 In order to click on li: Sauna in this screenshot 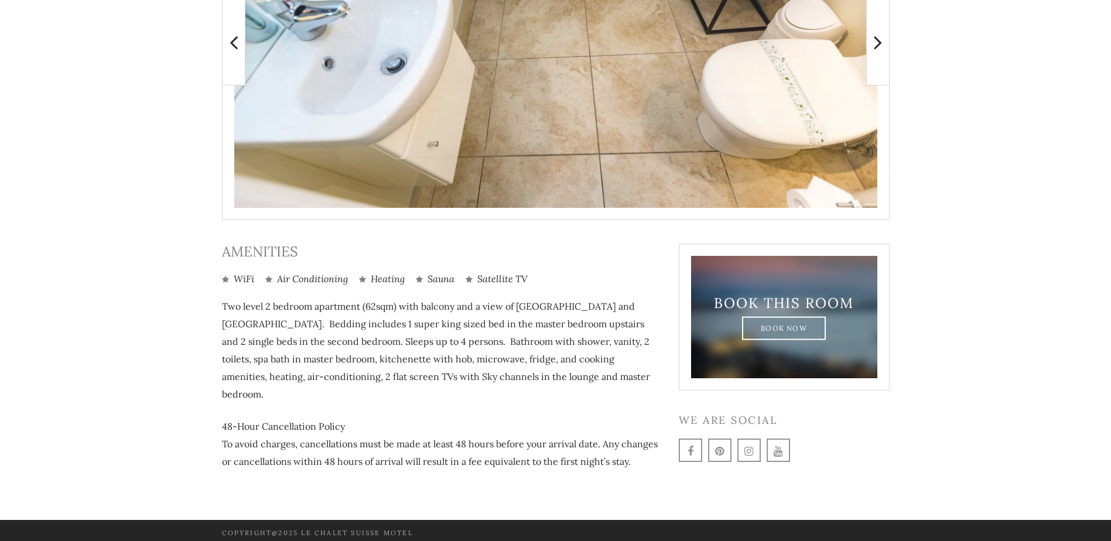, I will do `click(435, 279)`.